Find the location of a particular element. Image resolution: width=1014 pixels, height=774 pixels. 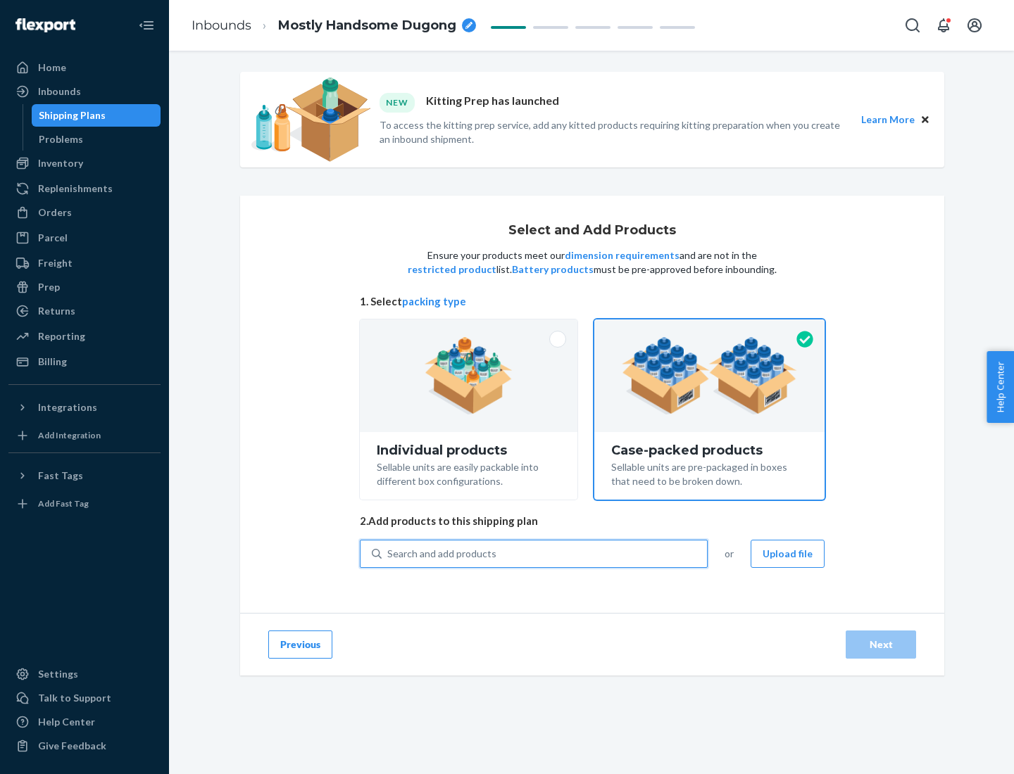

button: Give Feedback is located at coordinates (84, 746).